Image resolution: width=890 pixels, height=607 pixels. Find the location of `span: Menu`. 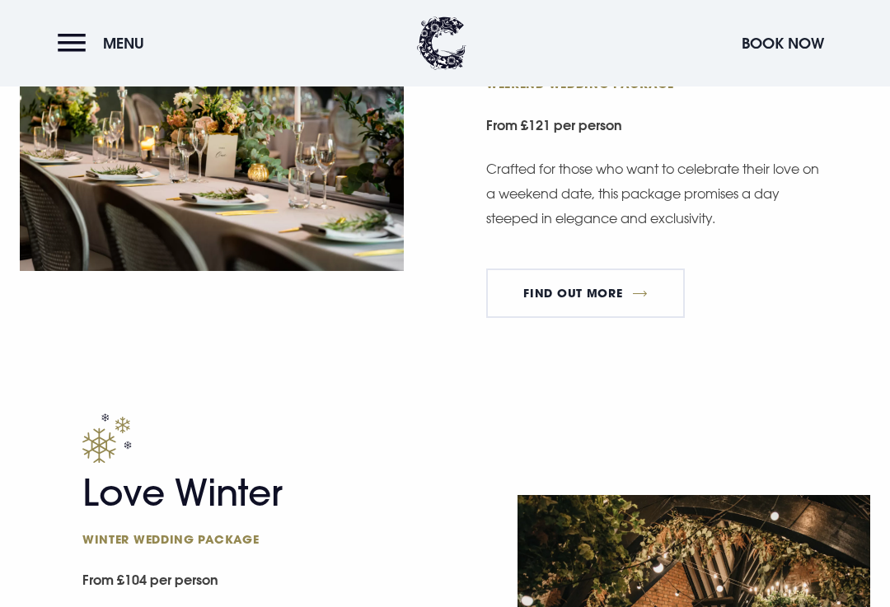

span: Menu is located at coordinates (124, 43).